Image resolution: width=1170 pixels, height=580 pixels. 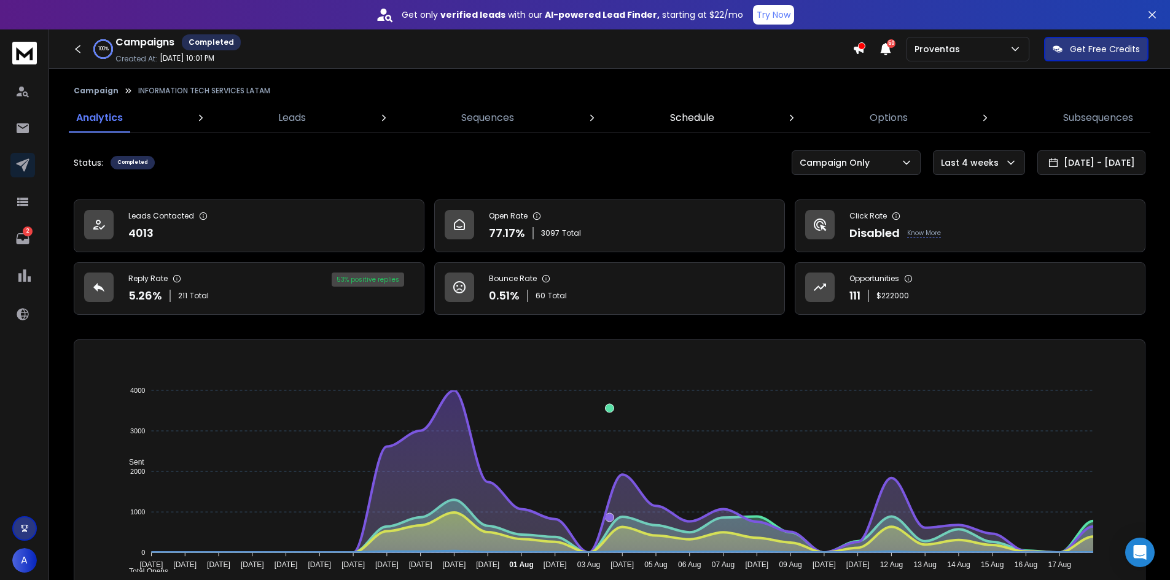 I want to click on p: Last 4 weeks, so click(x=972, y=163).